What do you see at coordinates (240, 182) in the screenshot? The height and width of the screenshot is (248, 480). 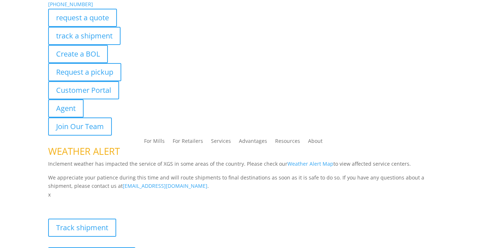 I see `p: We appreciate your patience during this time and will route shipments to final destinations as so...` at bounding box center [240, 182].